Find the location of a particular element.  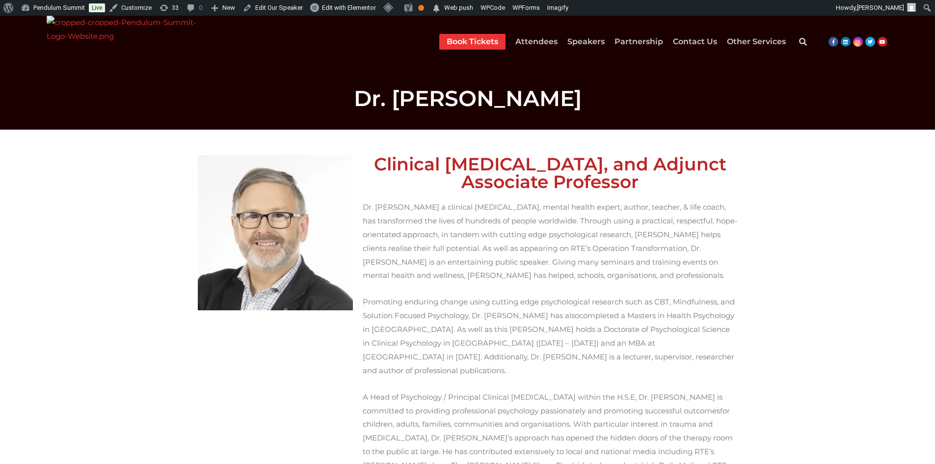

div: OK is located at coordinates (421, 8).